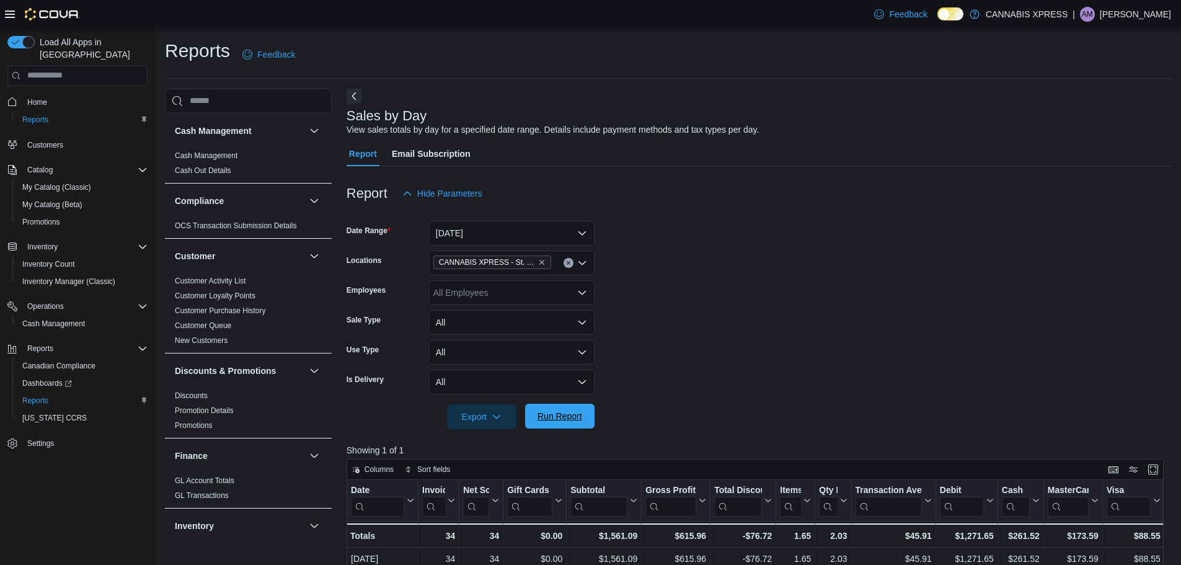 The width and height of the screenshot is (1181, 565). Describe the element at coordinates (1087, 14) in the screenshot. I see `div: Ashton Melnyk` at that location.